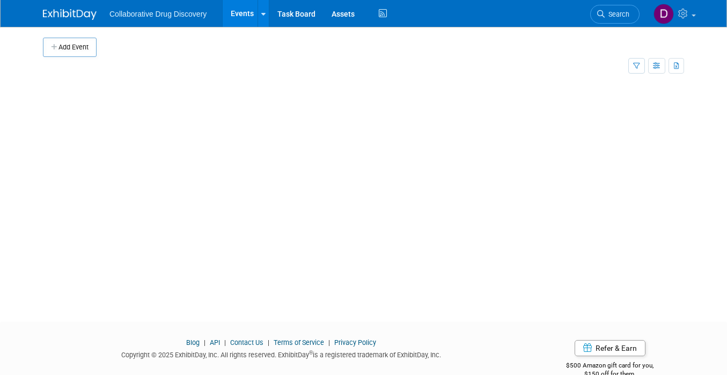  I want to click on a: API, so click(215, 342).